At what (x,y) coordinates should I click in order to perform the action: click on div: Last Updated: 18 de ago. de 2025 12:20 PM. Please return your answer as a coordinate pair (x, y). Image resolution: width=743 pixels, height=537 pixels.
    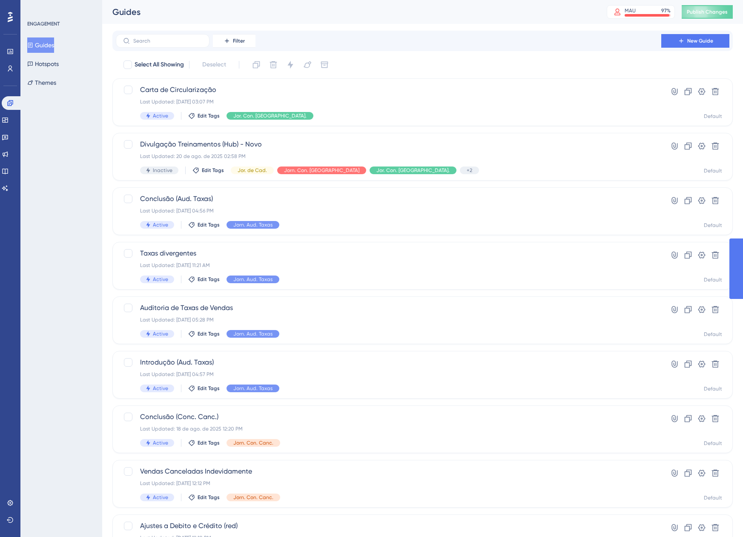
    Looking at the image, I should click on (388, 428).